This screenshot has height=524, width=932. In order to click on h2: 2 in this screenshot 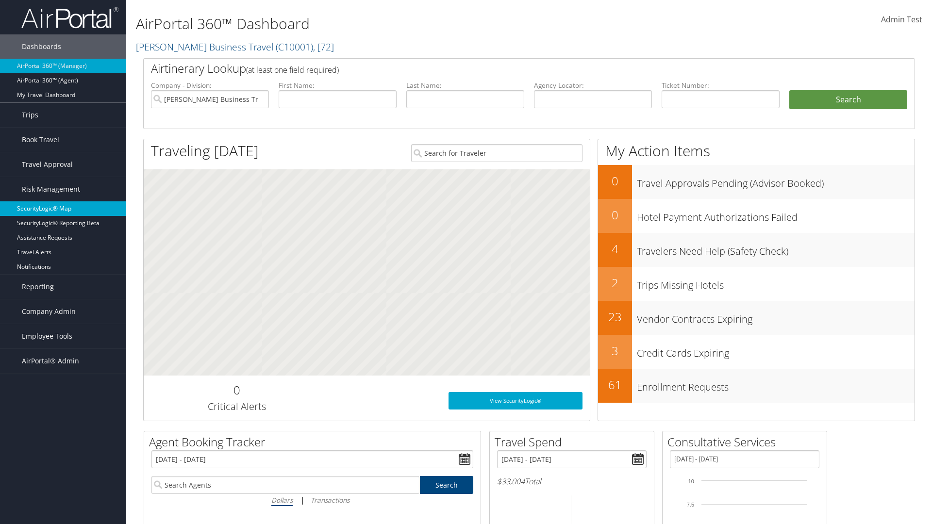, I will do `click(615, 283)`.